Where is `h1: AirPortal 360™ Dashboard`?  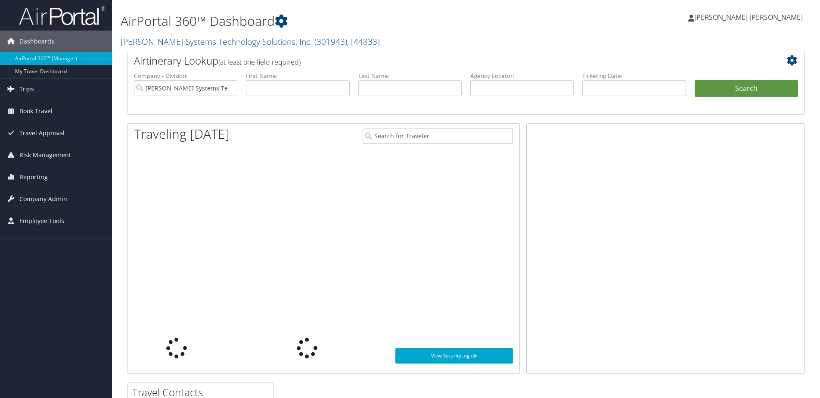
h1: AirPortal 360™ Dashboard is located at coordinates (351, 21).